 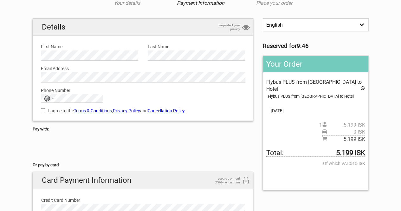 What do you see at coordinates (316, 46) in the screenshot?
I see `h3: Reserved for` at bounding box center [316, 46].